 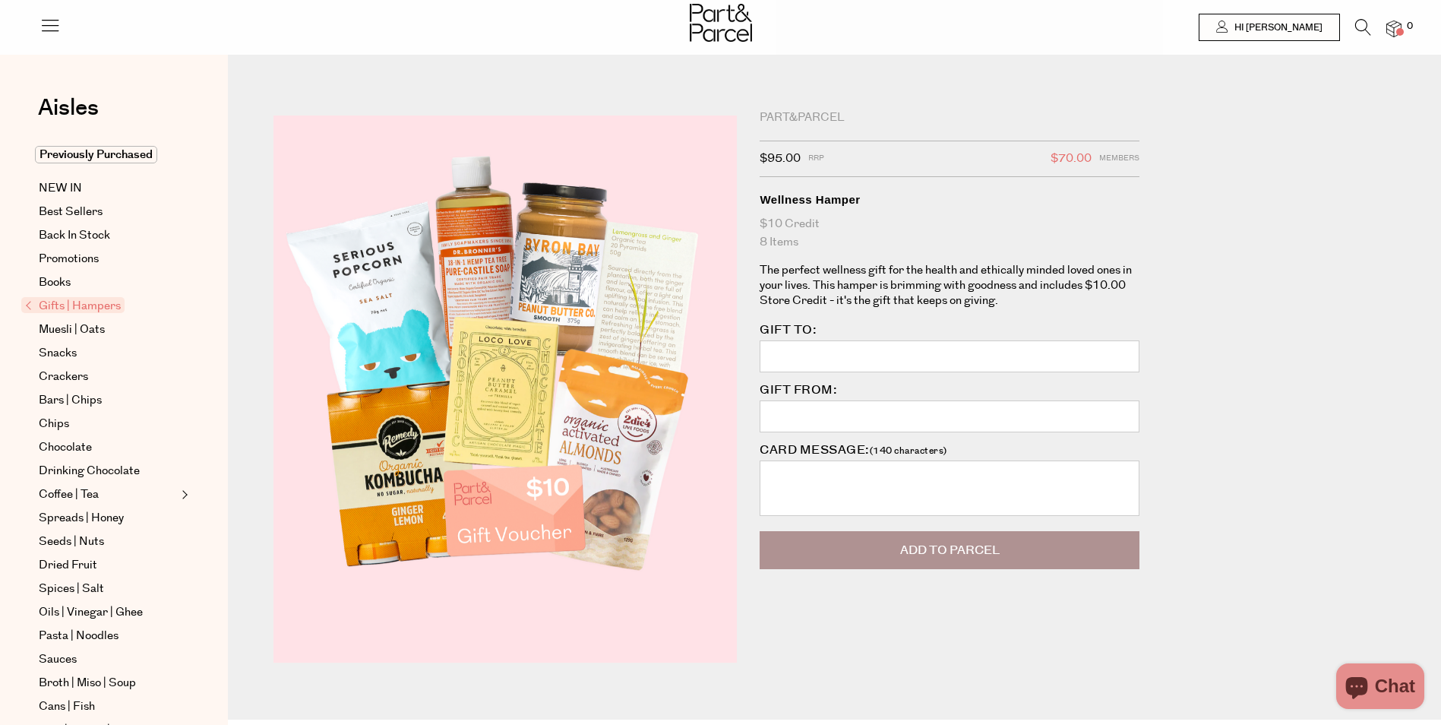 I want to click on a: Chocolate, so click(x=108, y=448).